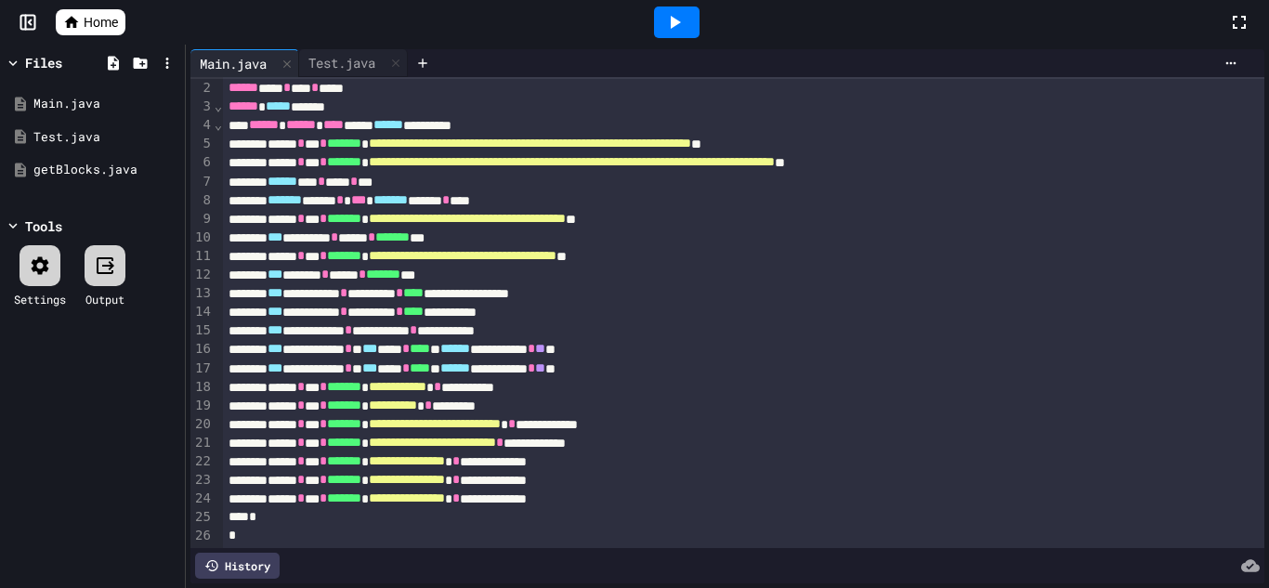 The height and width of the screenshot is (588, 1269). Describe the element at coordinates (202, 536) in the screenshot. I see `div: 26` at that location.